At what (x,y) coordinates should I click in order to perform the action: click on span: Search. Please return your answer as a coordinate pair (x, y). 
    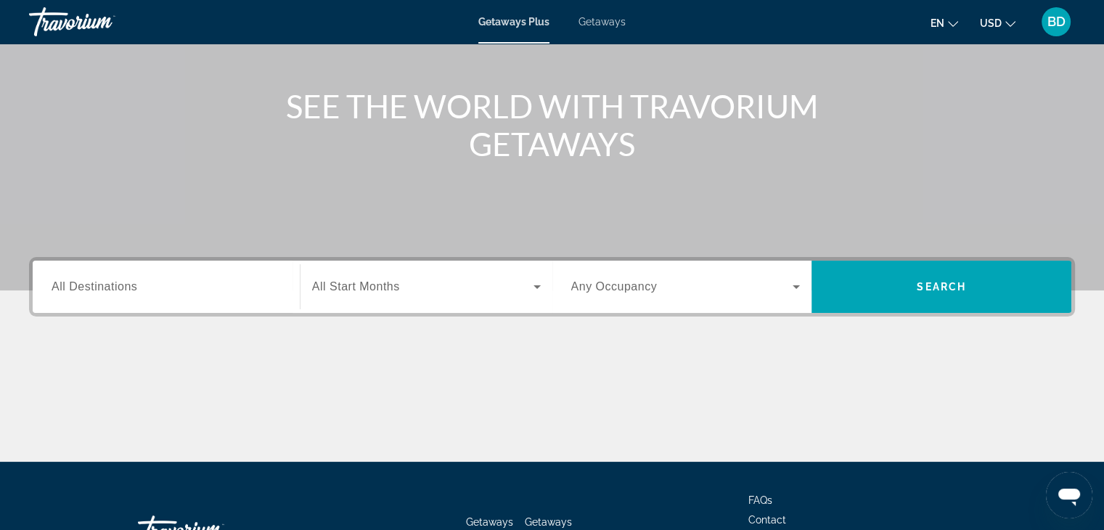
    Looking at the image, I should click on (942, 287).